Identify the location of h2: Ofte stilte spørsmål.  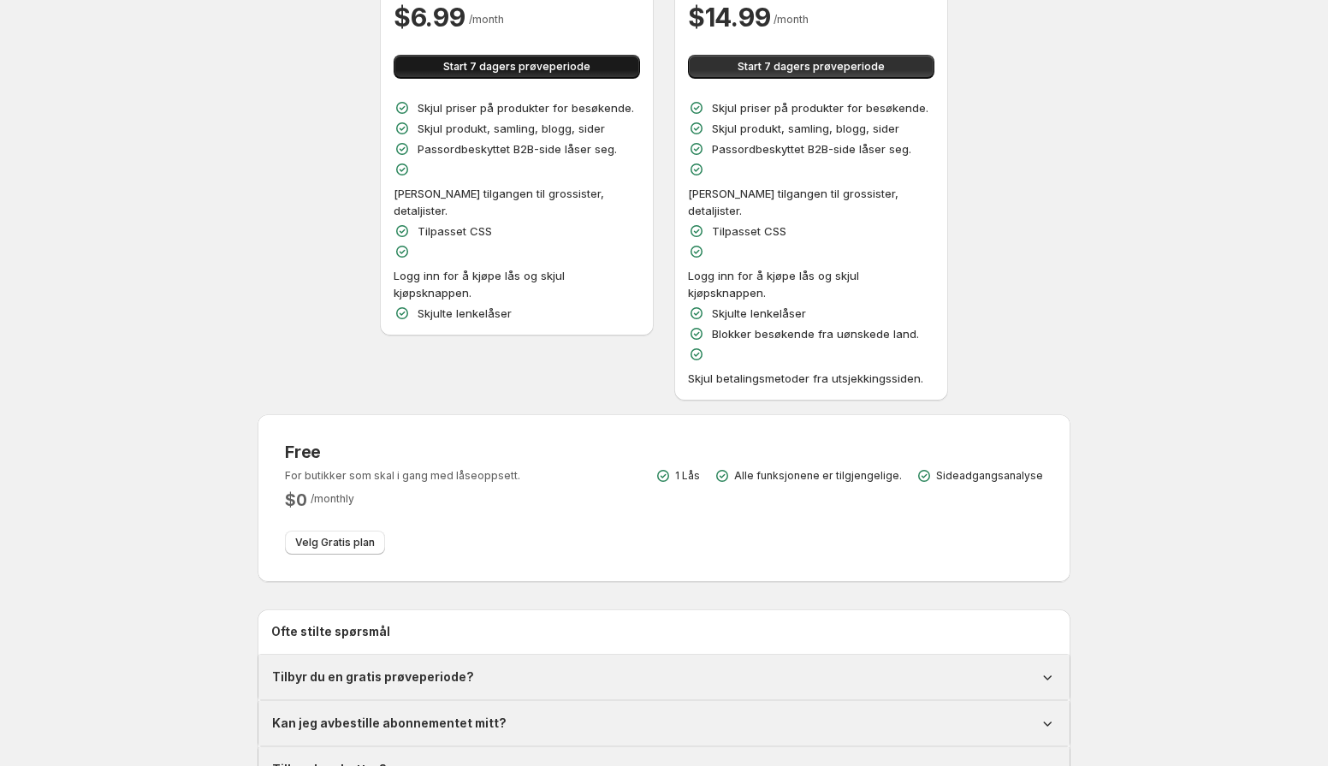
(664, 631).